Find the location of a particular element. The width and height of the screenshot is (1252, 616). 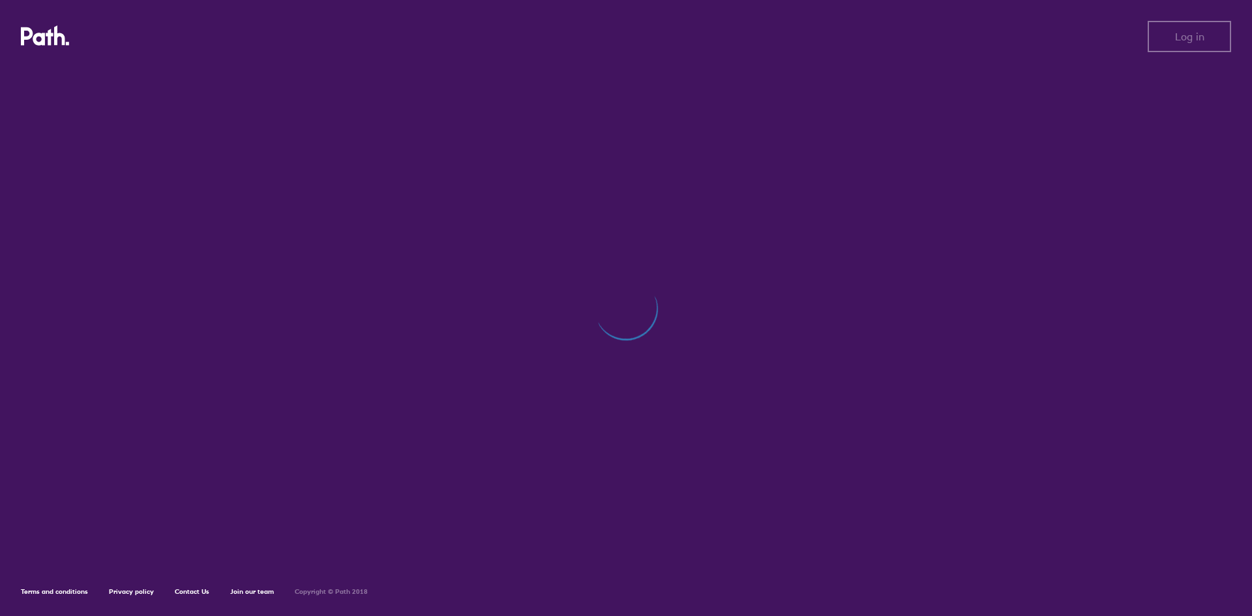

a: Contact Us is located at coordinates (192, 591).